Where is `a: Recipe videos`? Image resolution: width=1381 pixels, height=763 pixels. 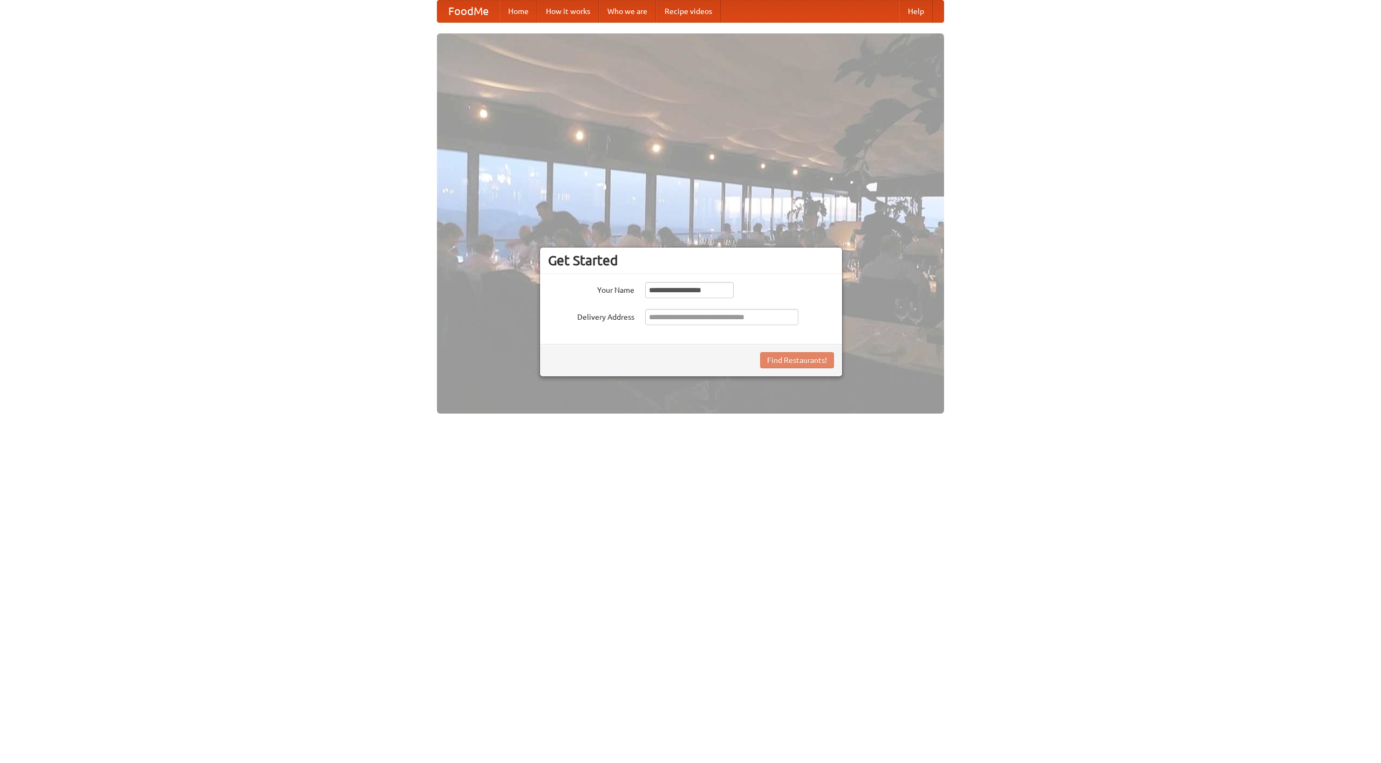 a: Recipe videos is located at coordinates (688, 11).